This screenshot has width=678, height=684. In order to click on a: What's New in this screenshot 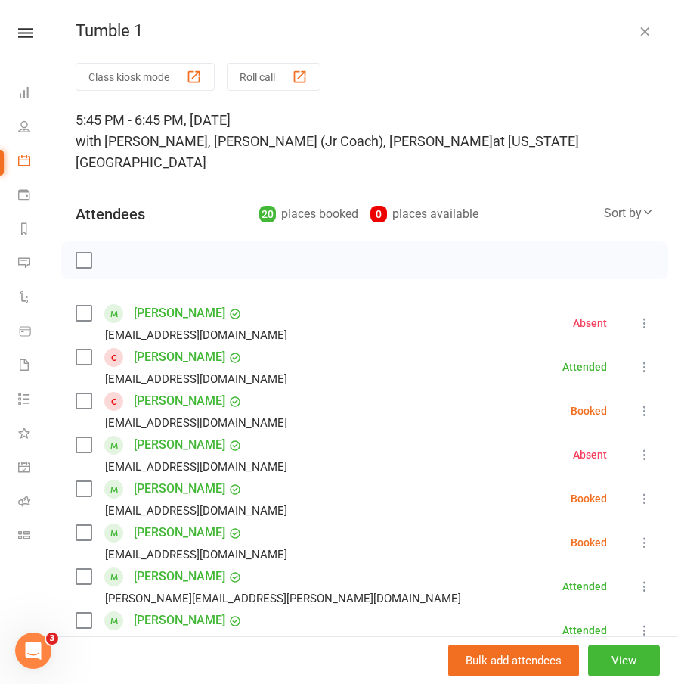, I will do `click(35, 434)`.